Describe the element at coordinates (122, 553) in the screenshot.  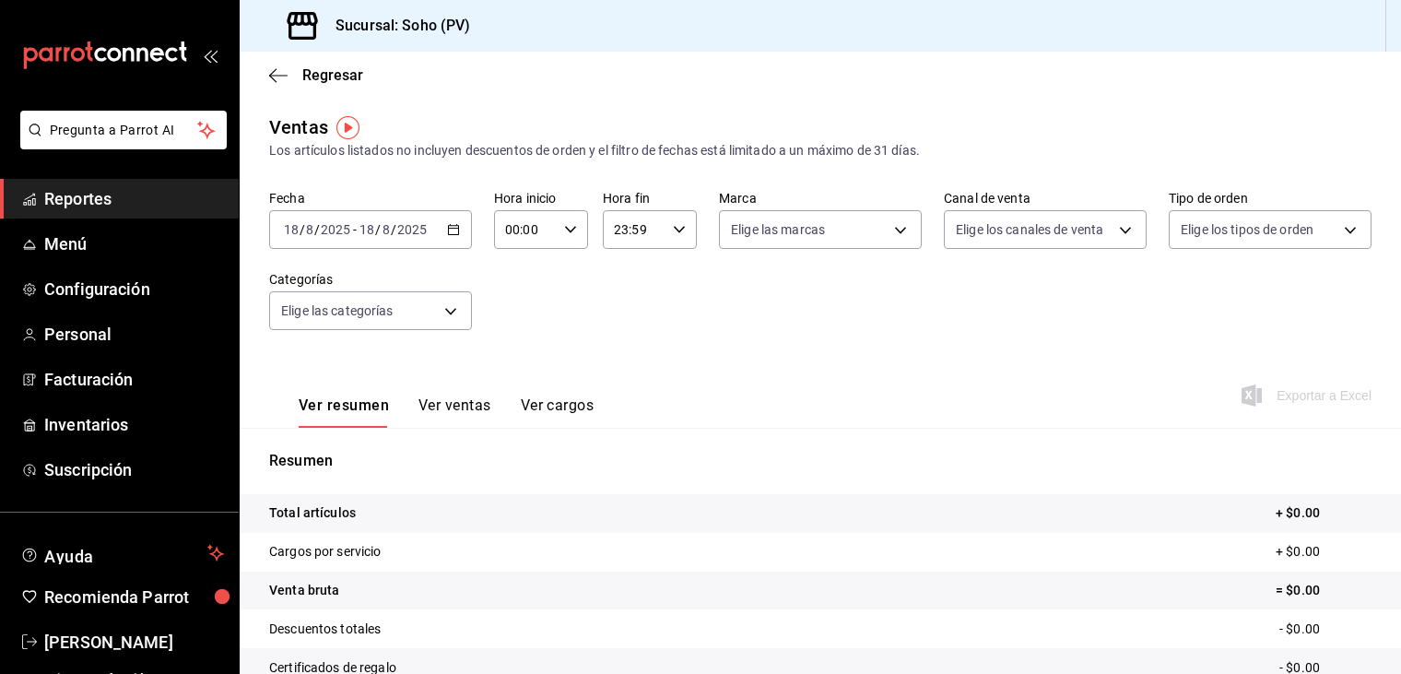
I see `span: Ayuda` at that location.